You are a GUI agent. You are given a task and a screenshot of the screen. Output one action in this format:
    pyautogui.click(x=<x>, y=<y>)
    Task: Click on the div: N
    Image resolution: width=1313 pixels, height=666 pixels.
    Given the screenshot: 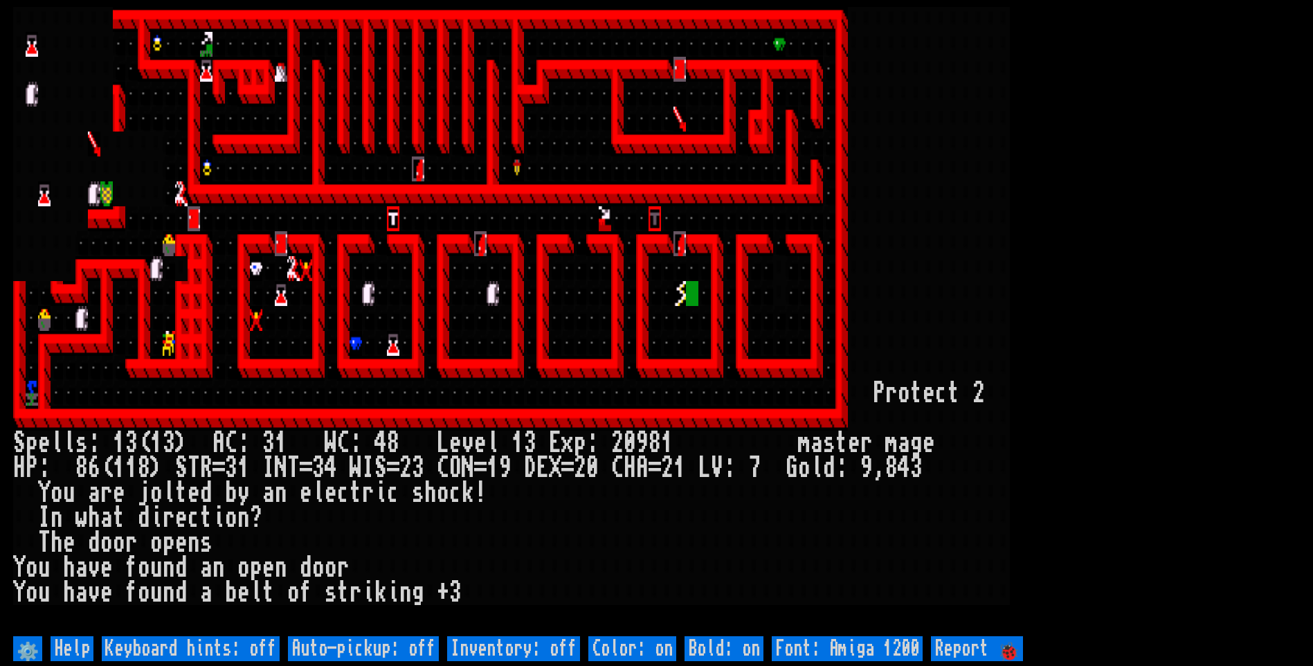 What is the action you would take?
    pyautogui.click(x=281, y=468)
    